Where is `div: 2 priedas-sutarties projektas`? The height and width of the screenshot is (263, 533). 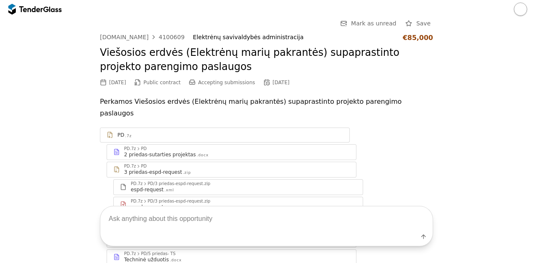 div: 2 priedas-sutarties projektas is located at coordinates (160, 155).